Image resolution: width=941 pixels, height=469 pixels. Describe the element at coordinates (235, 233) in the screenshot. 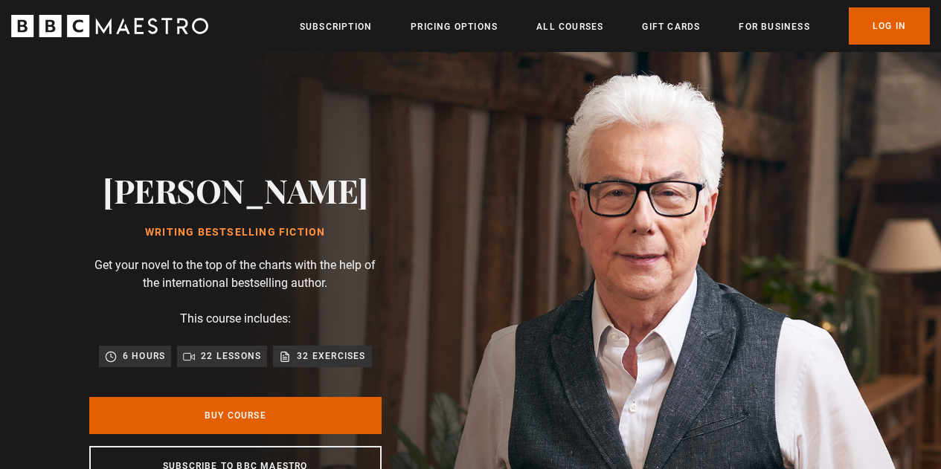

I see `h1: Writing Bestselling Fiction` at that location.